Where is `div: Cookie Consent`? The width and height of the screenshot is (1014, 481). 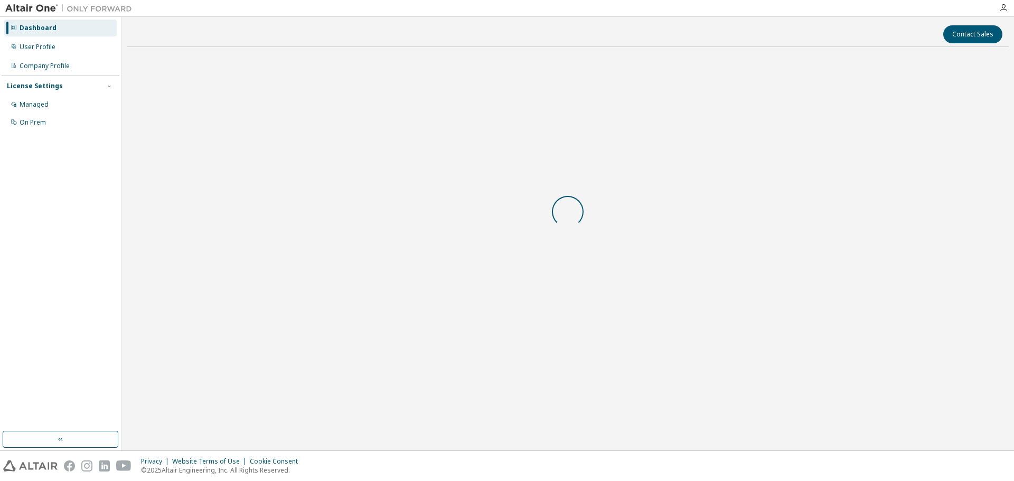
div: Cookie Consent is located at coordinates (277, 462).